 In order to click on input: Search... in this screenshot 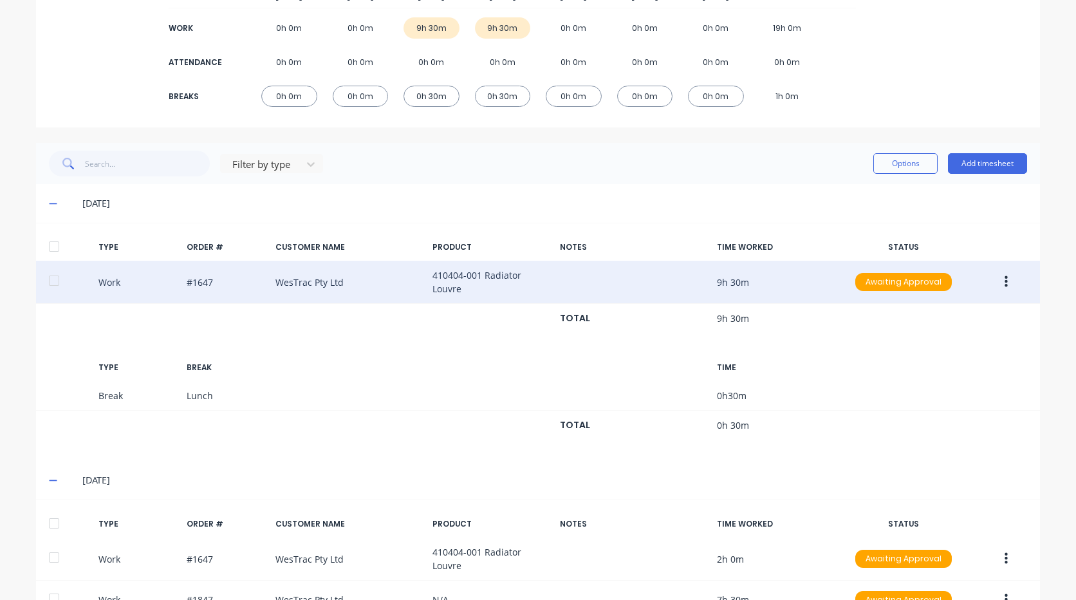, I will do `click(147, 163)`.